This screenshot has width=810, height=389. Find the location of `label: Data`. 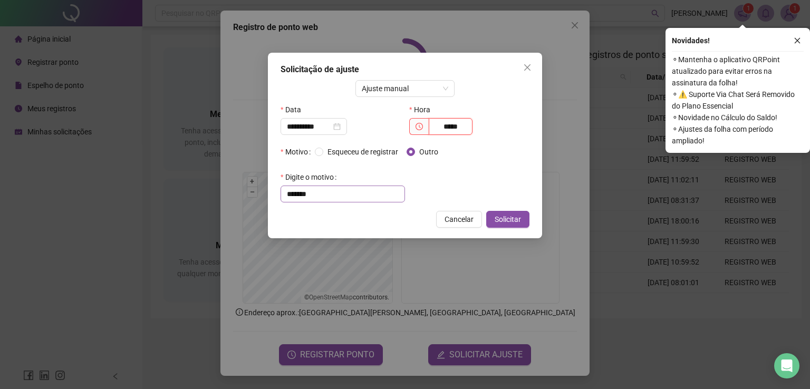

label: Data is located at coordinates (294, 110).